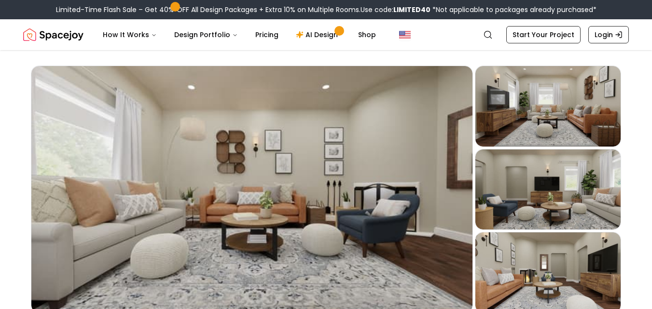  Describe the element at coordinates (609, 35) in the screenshot. I see `a: Login` at that location.